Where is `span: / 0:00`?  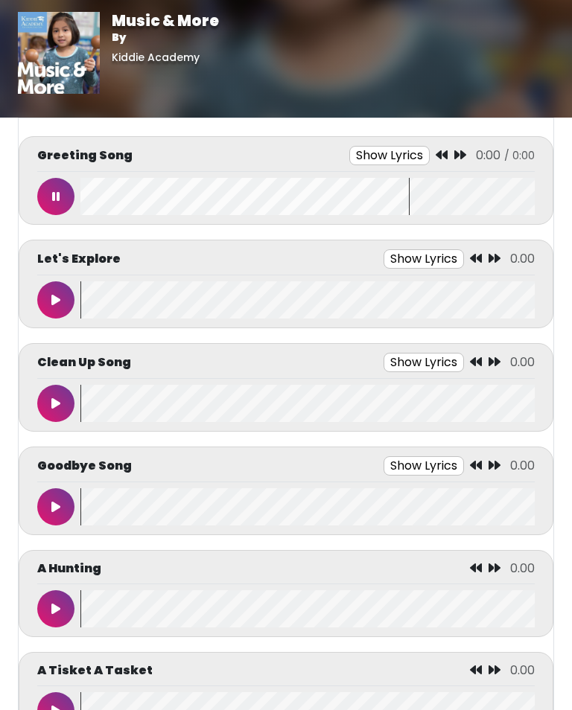
span: / 0:00 is located at coordinates (519, 156).